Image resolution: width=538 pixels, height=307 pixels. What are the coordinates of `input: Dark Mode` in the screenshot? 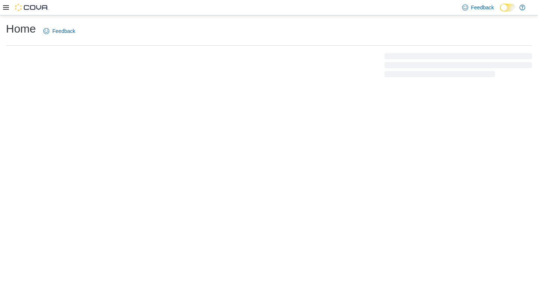 It's located at (508, 7).